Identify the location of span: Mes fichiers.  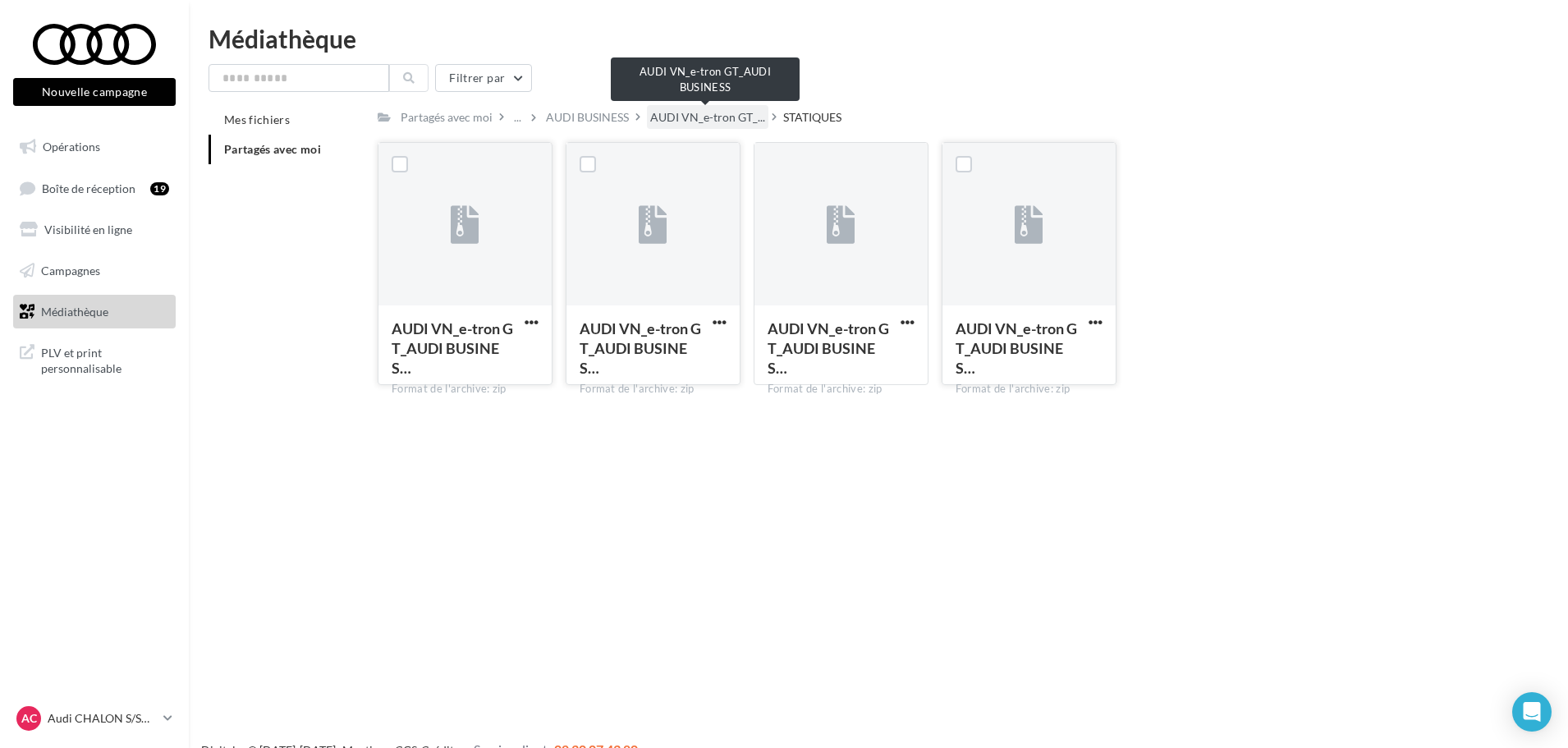
(257, 119).